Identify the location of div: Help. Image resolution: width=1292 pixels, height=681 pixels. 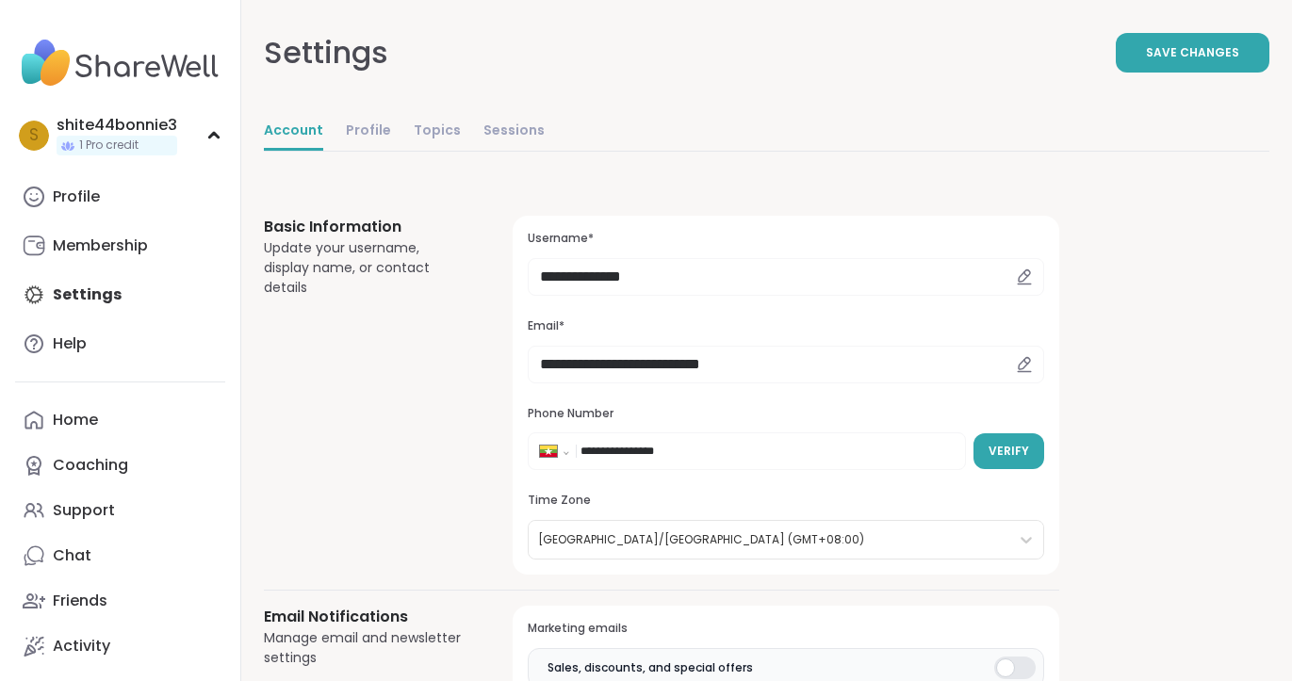
(70, 344).